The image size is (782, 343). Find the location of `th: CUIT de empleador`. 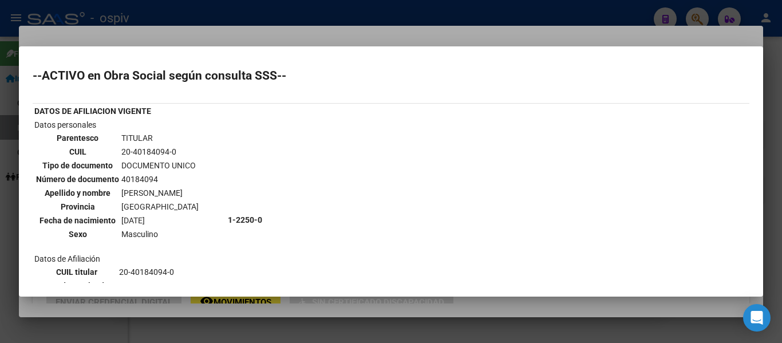

th: CUIT de empleador is located at coordinates (76, 286).